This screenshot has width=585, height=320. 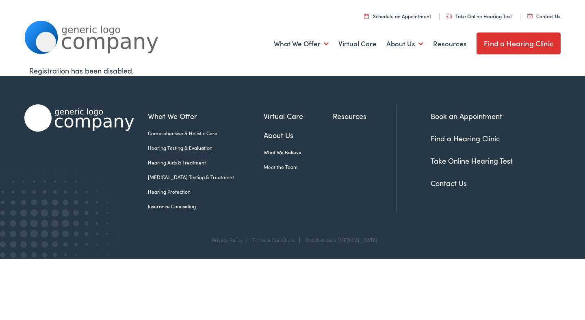 I want to click on a: Book an Appointment, so click(x=466, y=116).